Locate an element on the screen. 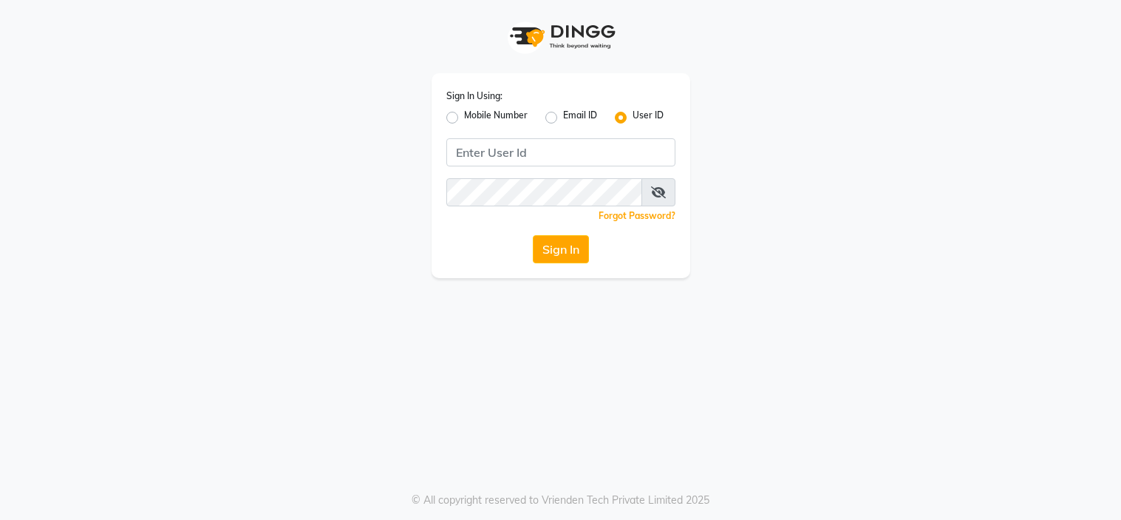 The height and width of the screenshot is (520, 1121). label: Email ID is located at coordinates (580, 118).